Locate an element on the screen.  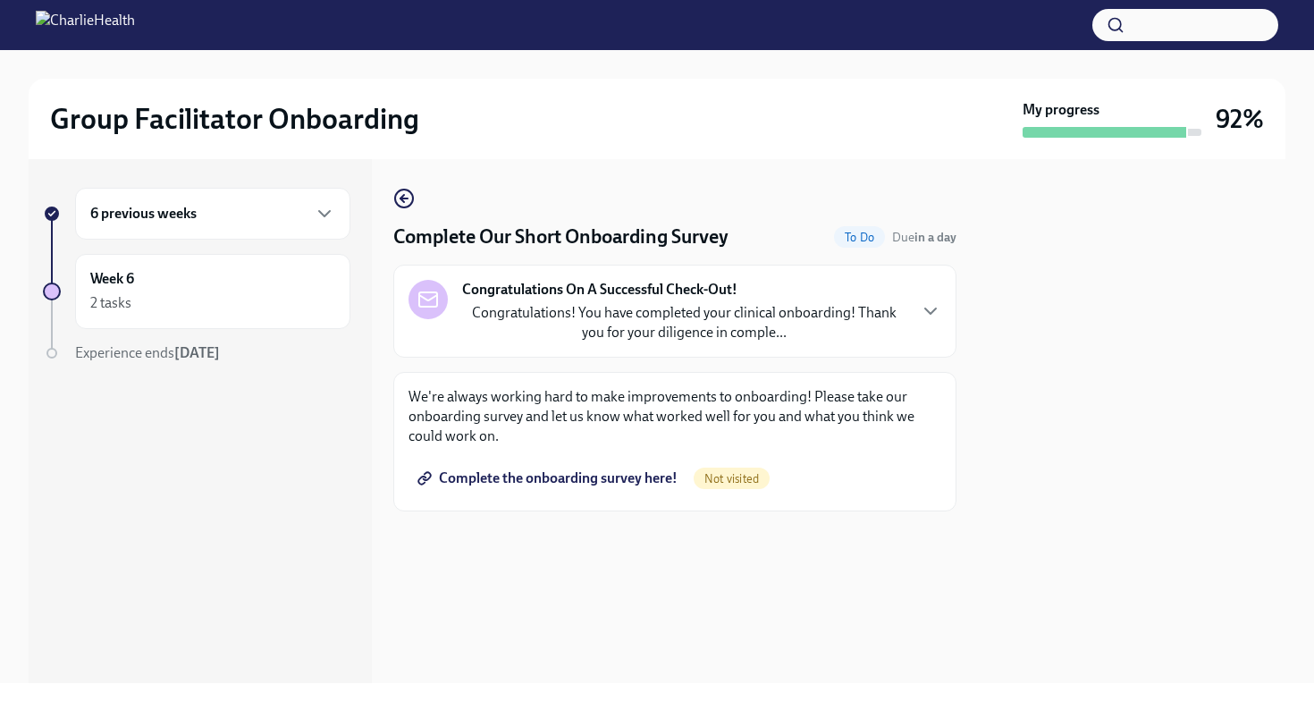
strong: Congratulations On A Successful Check-Out! is located at coordinates (600, 290).